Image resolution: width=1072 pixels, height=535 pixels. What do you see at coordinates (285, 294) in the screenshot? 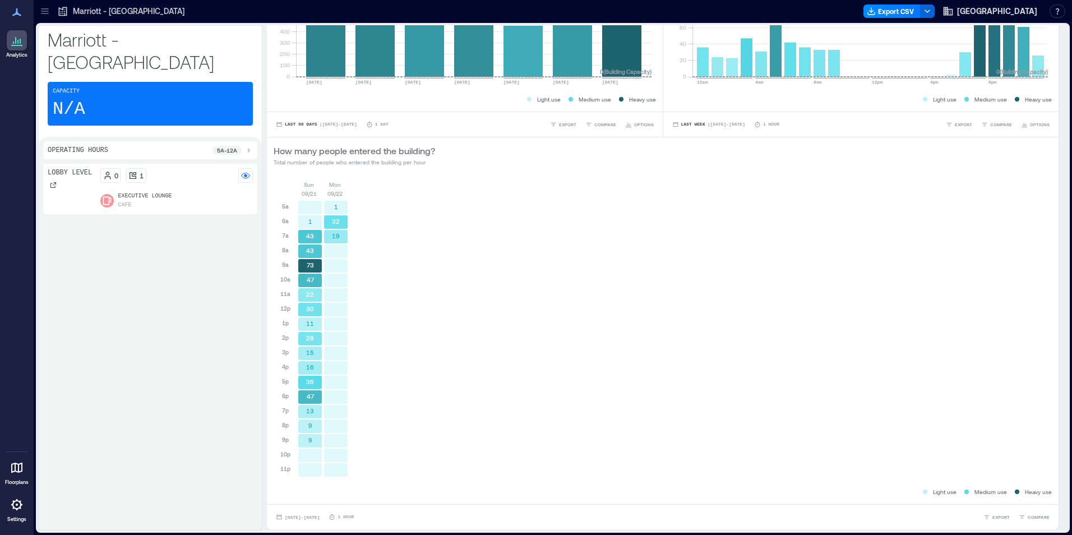
I see `p: 11a` at bounding box center [285, 294].